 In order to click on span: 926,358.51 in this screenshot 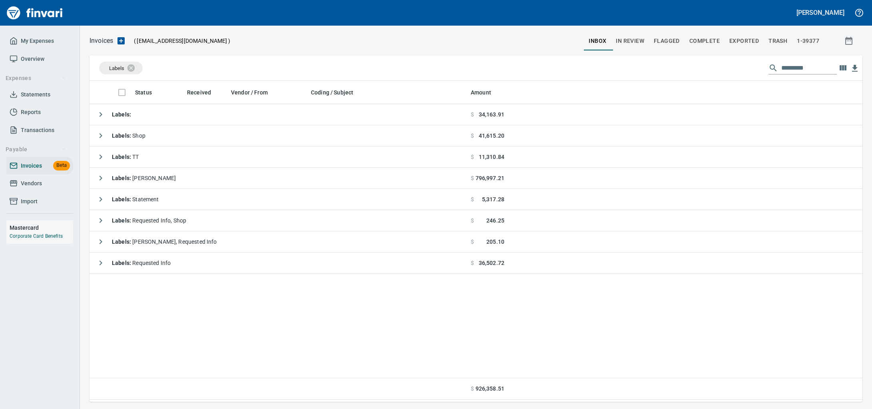, I will do `click(490, 388)`.